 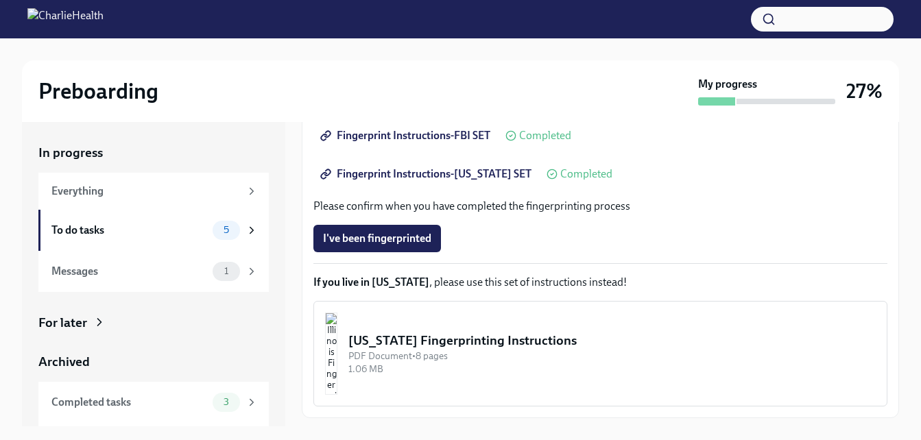 I want to click on div: Completed tasks, so click(x=129, y=402).